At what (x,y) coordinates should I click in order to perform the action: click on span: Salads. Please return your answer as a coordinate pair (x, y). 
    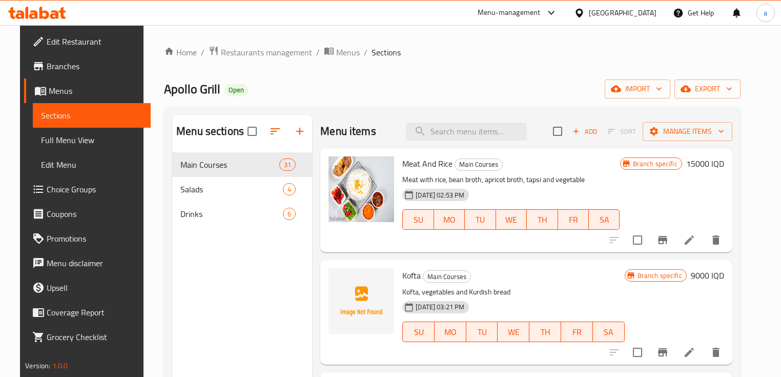
    Looking at the image, I should click on (232, 189).